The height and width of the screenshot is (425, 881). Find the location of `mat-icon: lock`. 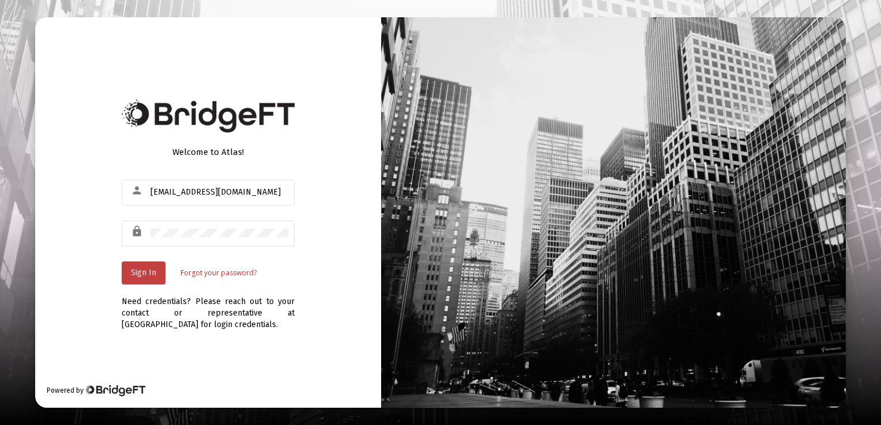

mat-icon: lock is located at coordinates (138, 232).